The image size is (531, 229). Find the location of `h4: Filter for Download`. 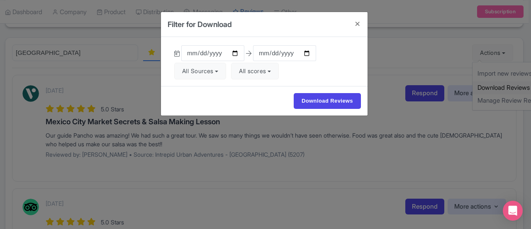

h4: Filter for Download is located at coordinates (199, 24).